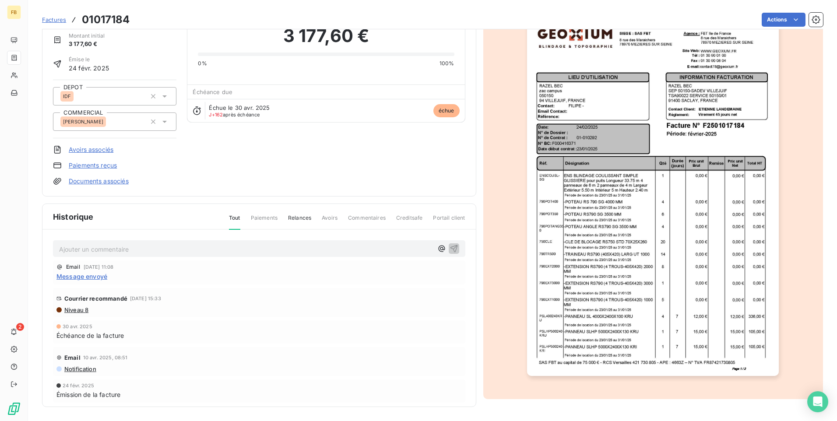 The height and width of the screenshot is (421, 837). I want to click on a: Factures, so click(54, 20).